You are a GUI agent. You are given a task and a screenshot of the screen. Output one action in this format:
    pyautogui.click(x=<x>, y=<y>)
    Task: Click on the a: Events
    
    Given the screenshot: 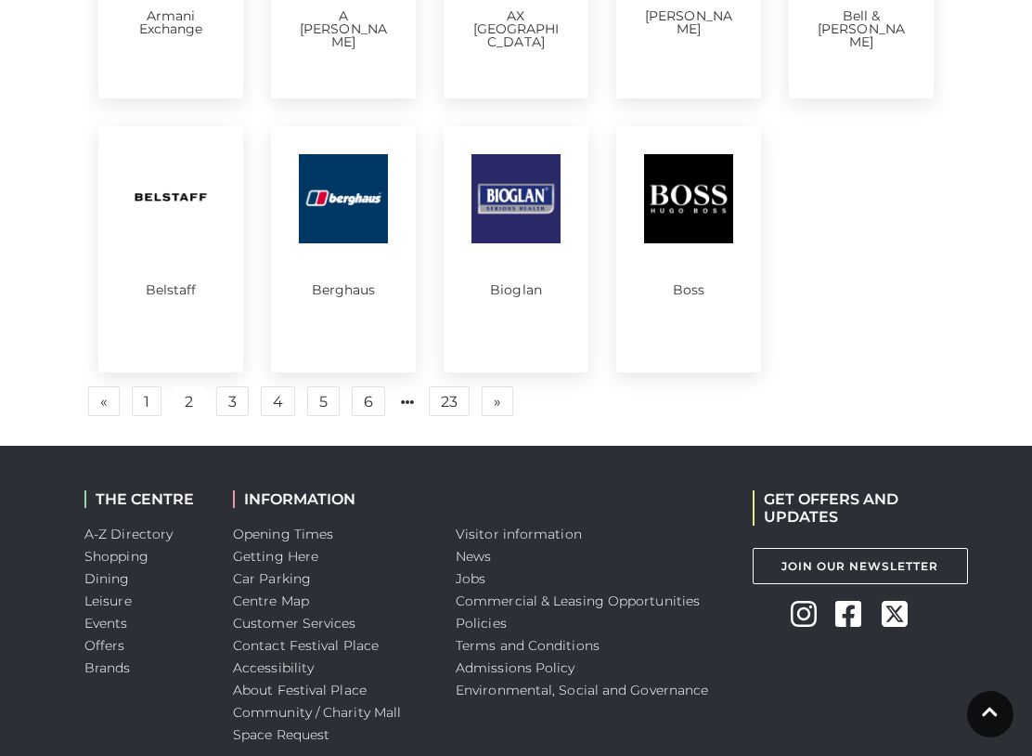 What is the action you would take?
    pyautogui.click(x=106, y=623)
    